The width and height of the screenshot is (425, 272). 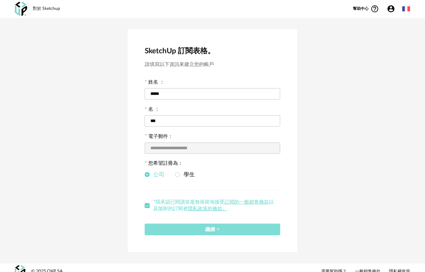 I want to click on font: *我承認已閱讀並毫無保留地接受, so click(x=189, y=202).